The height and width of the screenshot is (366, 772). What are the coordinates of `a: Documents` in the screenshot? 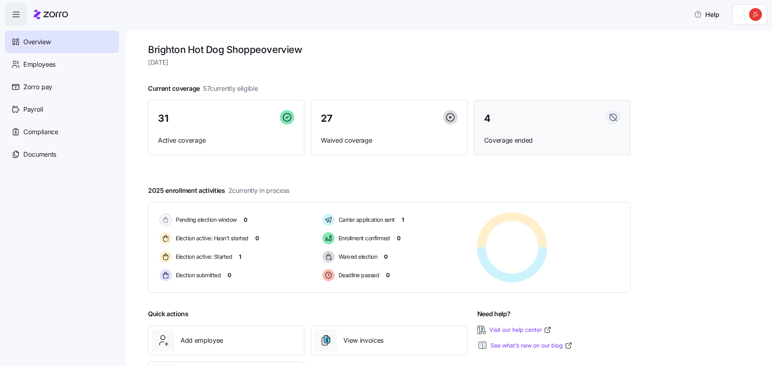 It's located at (62, 154).